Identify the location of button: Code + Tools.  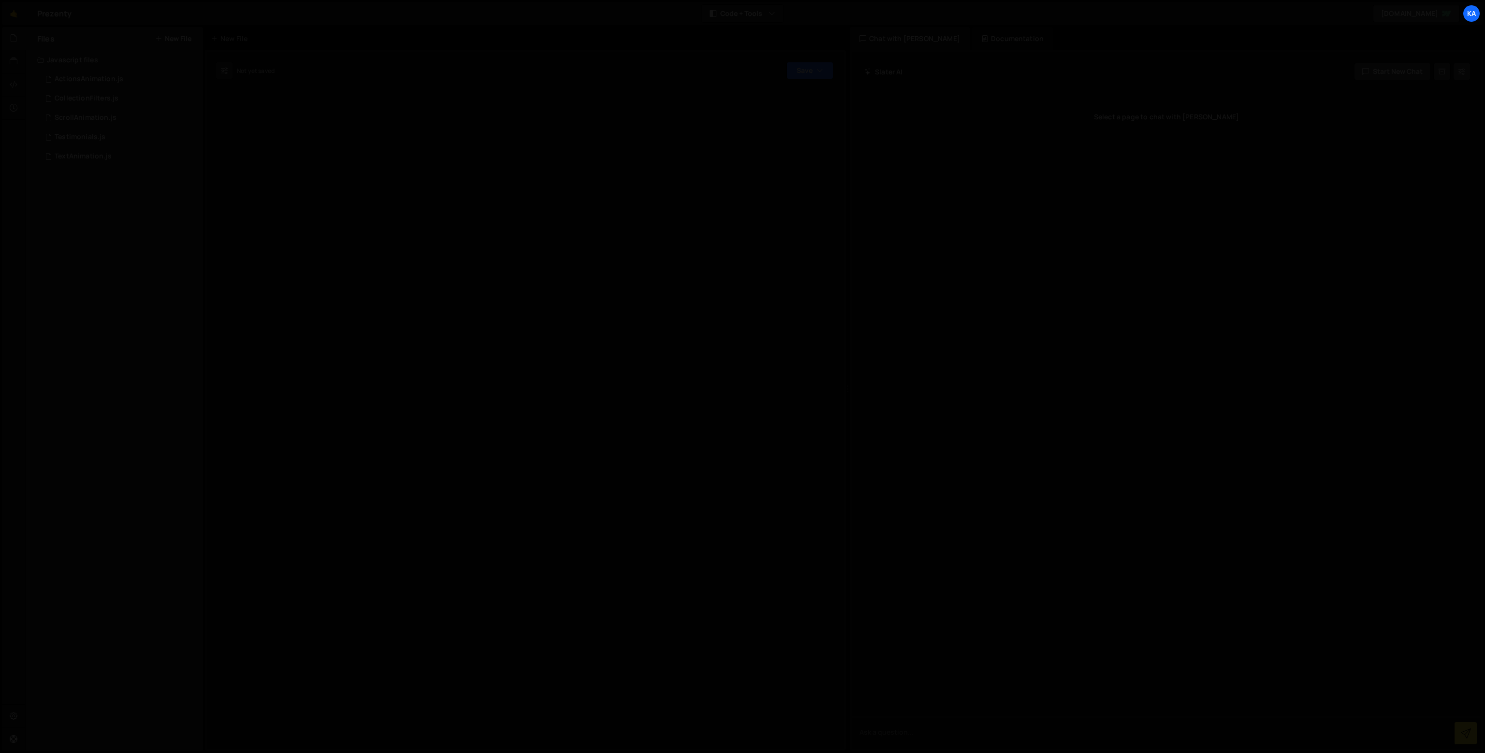
(742, 14).